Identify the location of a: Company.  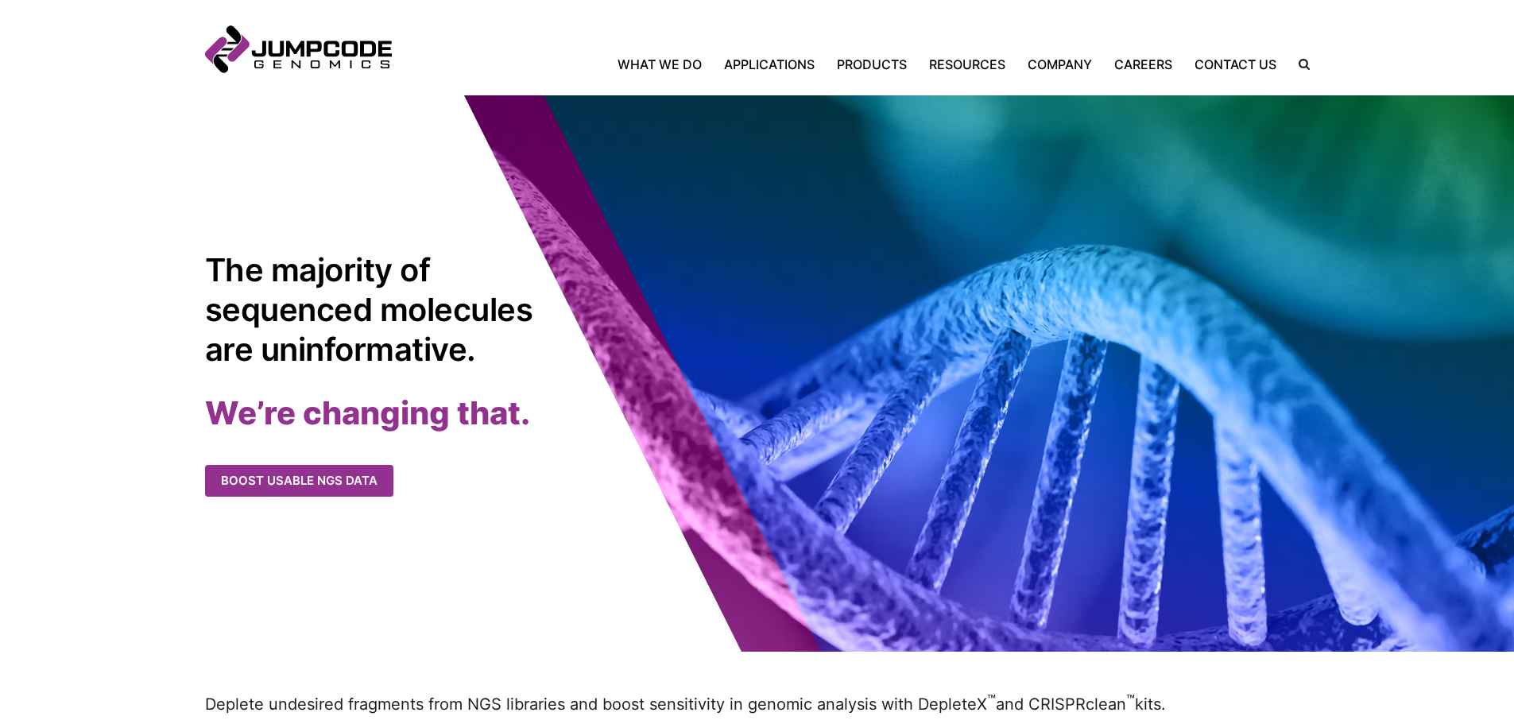
(1059, 64).